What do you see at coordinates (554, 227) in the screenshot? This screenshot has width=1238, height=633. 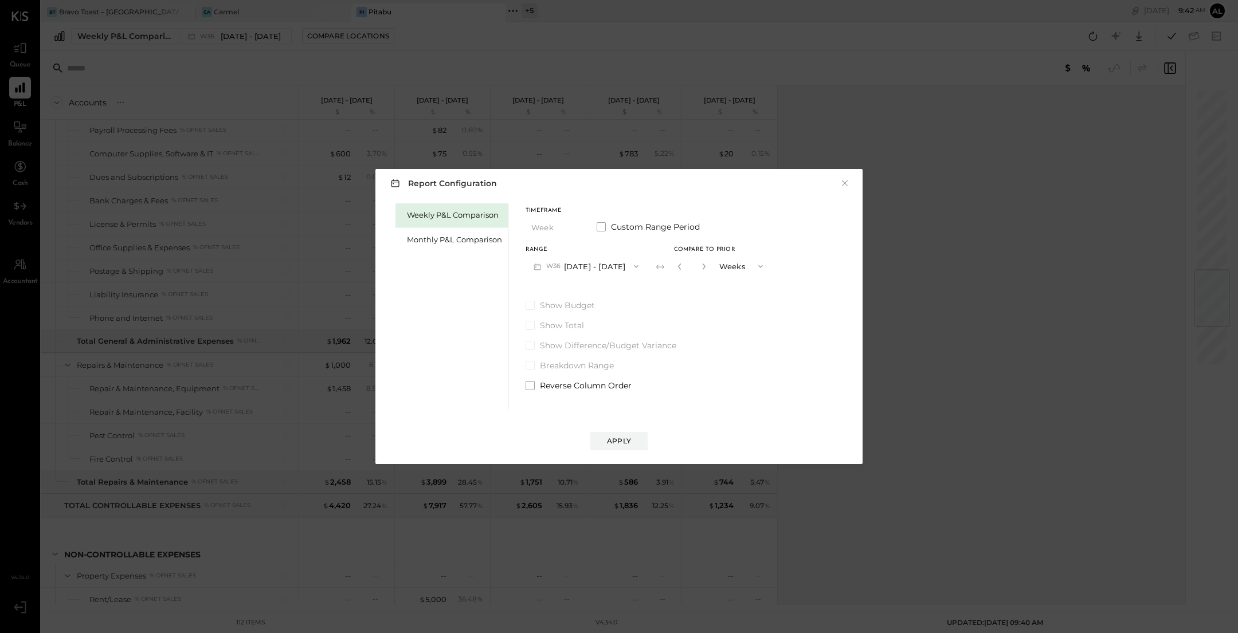 I see `button: Week` at bounding box center [554, 227].